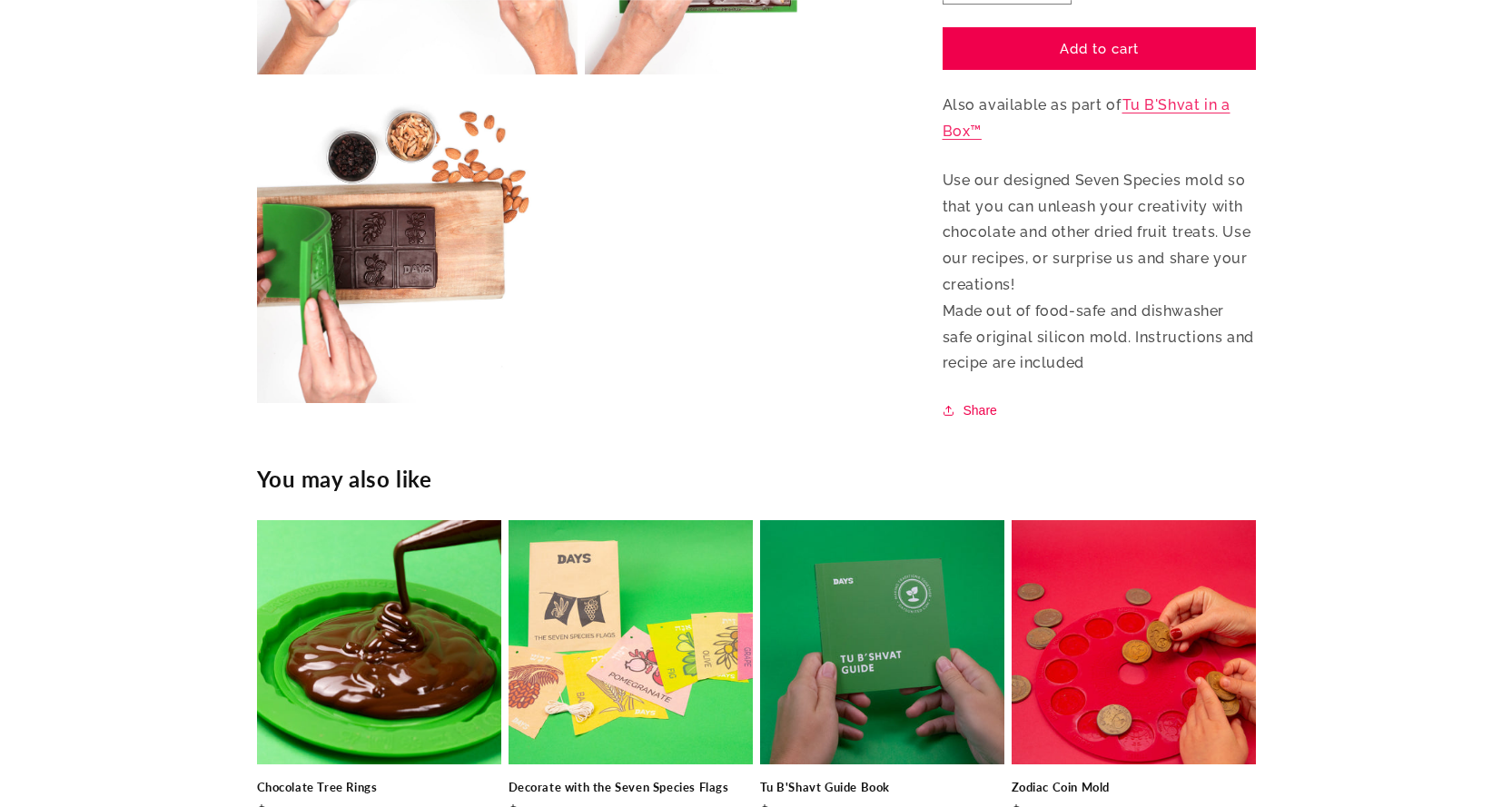  Describe the element at coordinates (1098, 271) in the screenshot. I see `p: Use our designed Seven Species mold so that you can unleash your creativity with chocolate and ot...` at that location.